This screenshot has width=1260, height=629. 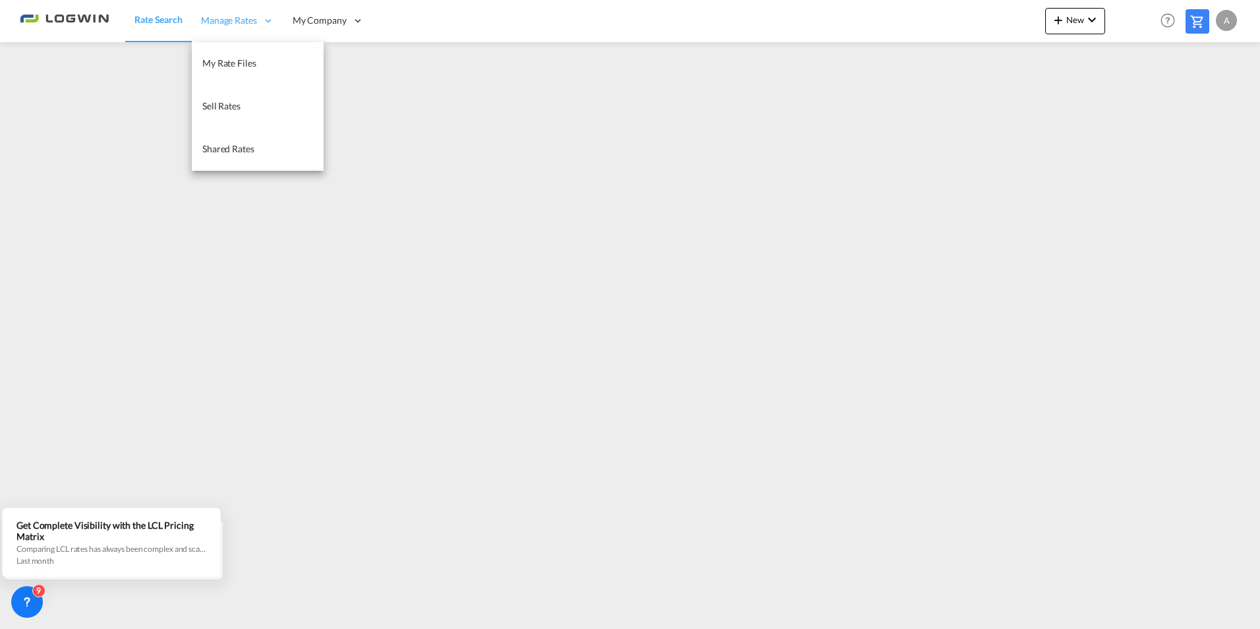 What do you see at coordinates (1059, 20) in the screenshot?
I see `md-icon: icon-plus 400-fg` at bounding box center [1059, 20].